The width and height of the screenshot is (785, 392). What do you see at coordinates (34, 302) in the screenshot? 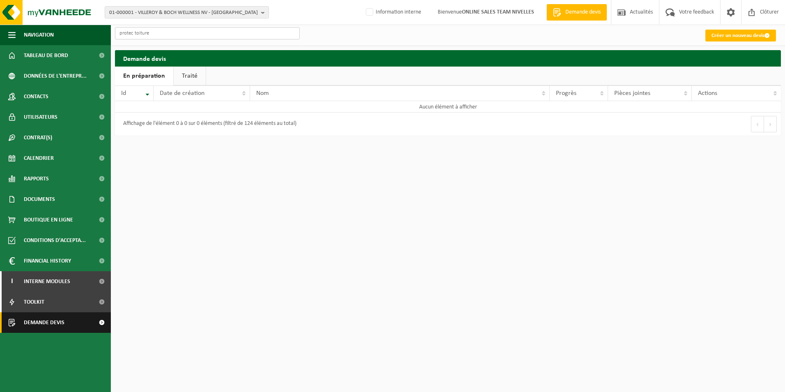
I see `span: Toolkit` at bounding box center [34, 302].